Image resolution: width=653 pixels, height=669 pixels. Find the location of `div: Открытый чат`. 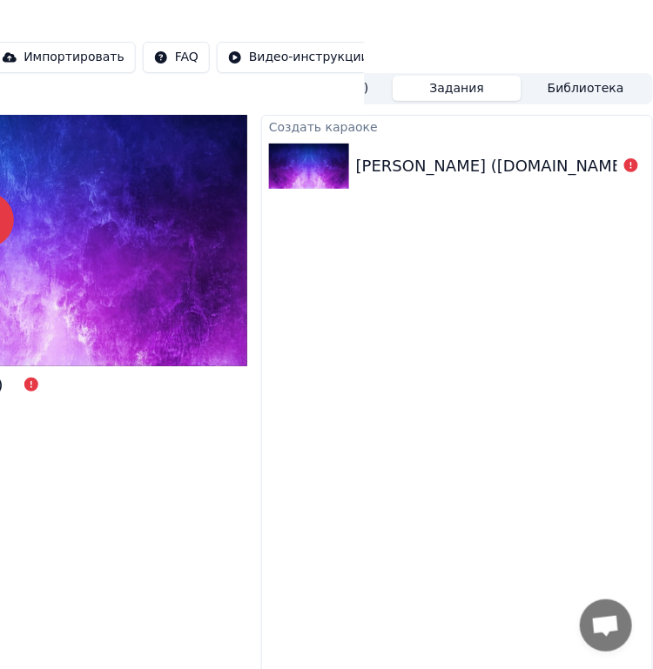

div: Открытый чат is located at coordinates (606, 626).